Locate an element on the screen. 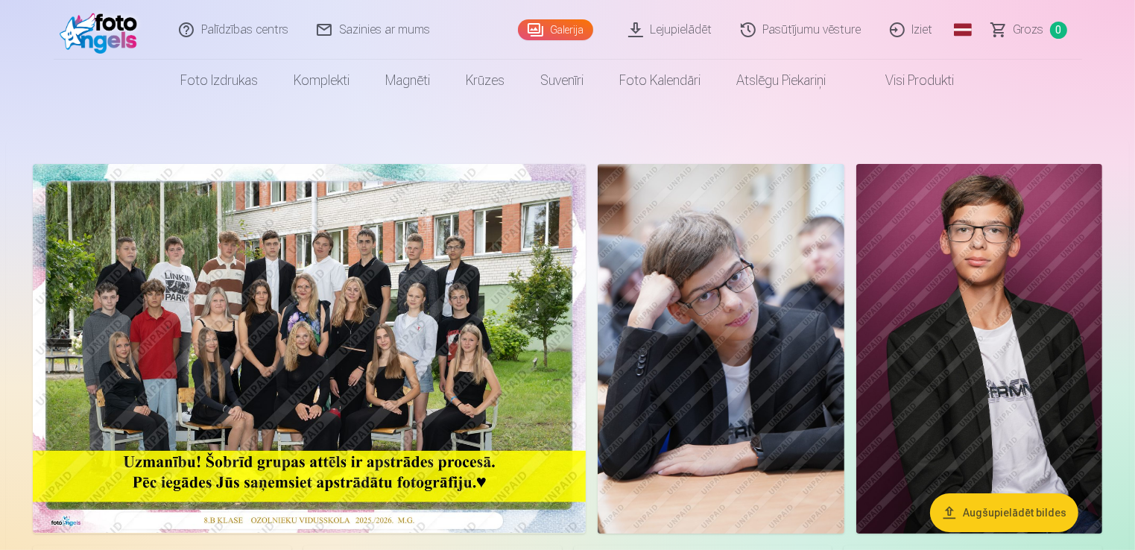 Image resolution: width=1135 pixels, height=550 pixels. a: Suvenīri is located at coordinates (563, 81).